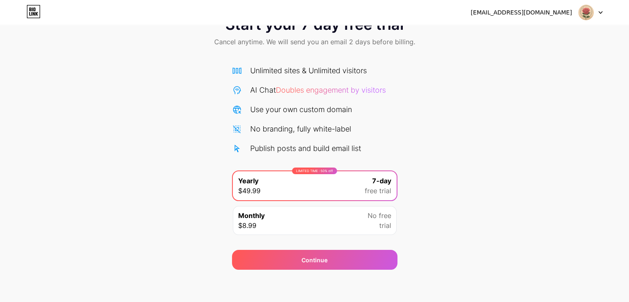 The height and width of the screenshot is (302, 629). What do you see at coordinates (586, 12) in the screenshot?
I see `img: nadimm` at bounding box center [586, 12].